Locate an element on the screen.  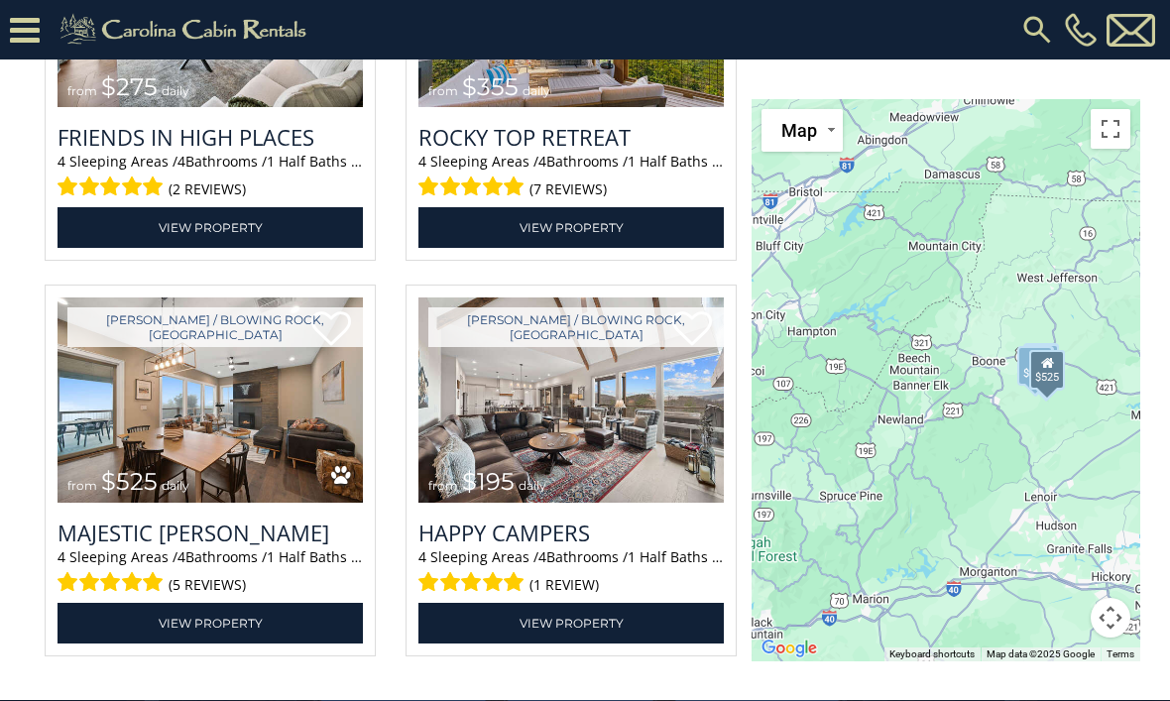
a: Terms (opens in new tab) is located at coordinates (1121, 654).